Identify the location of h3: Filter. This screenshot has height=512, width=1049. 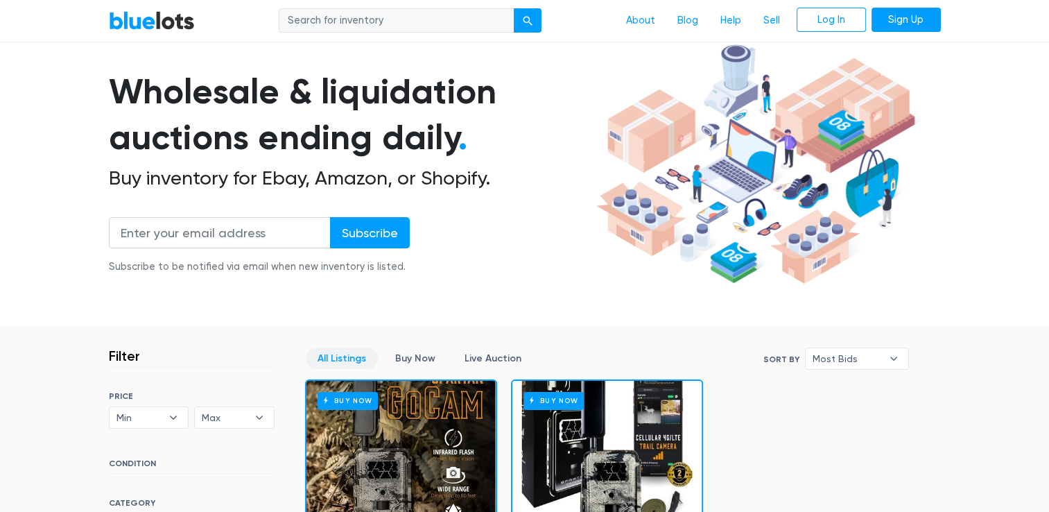
(124, 356).